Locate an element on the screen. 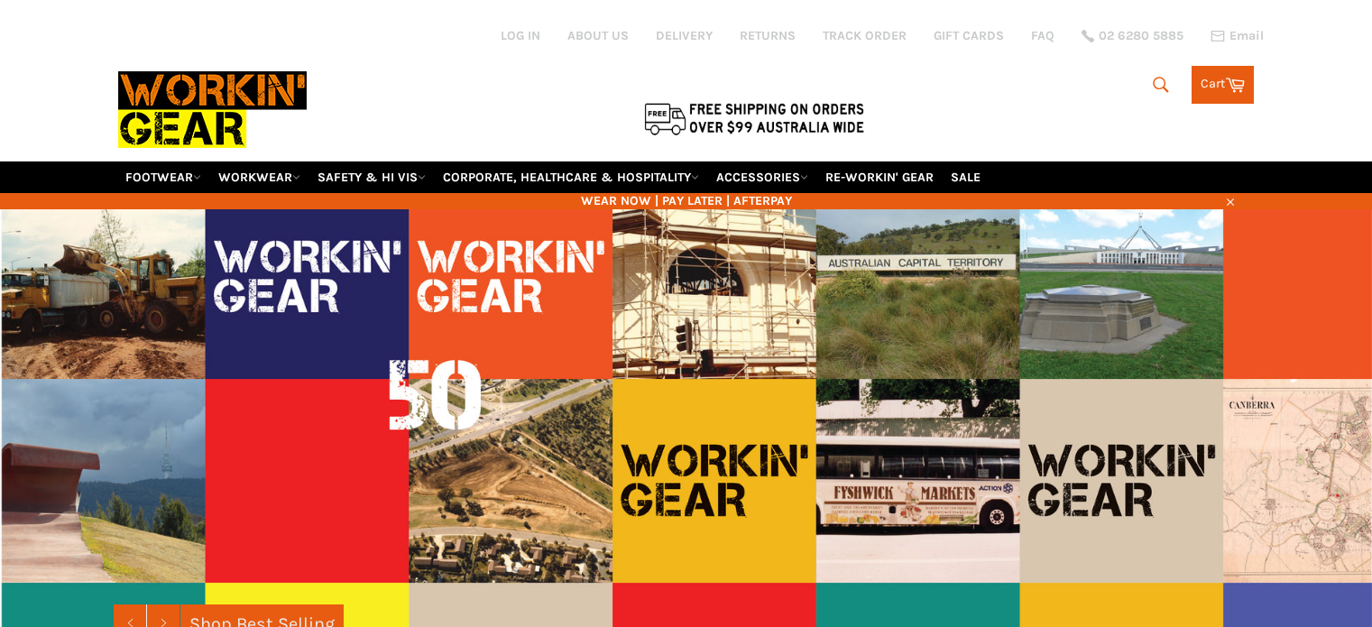  span: Email is located at coordinates (1246, 36).